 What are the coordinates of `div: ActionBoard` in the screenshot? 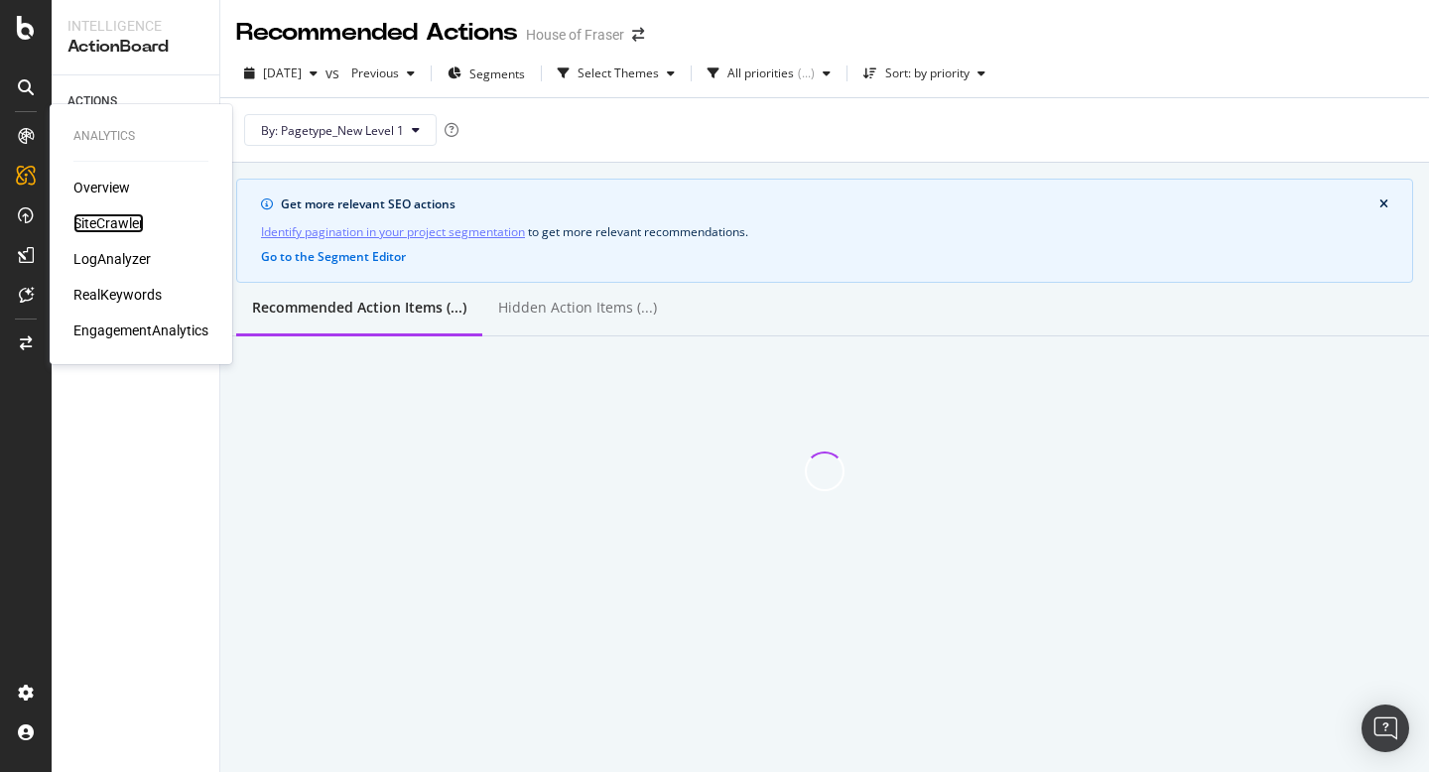 It's located at (135, 47).